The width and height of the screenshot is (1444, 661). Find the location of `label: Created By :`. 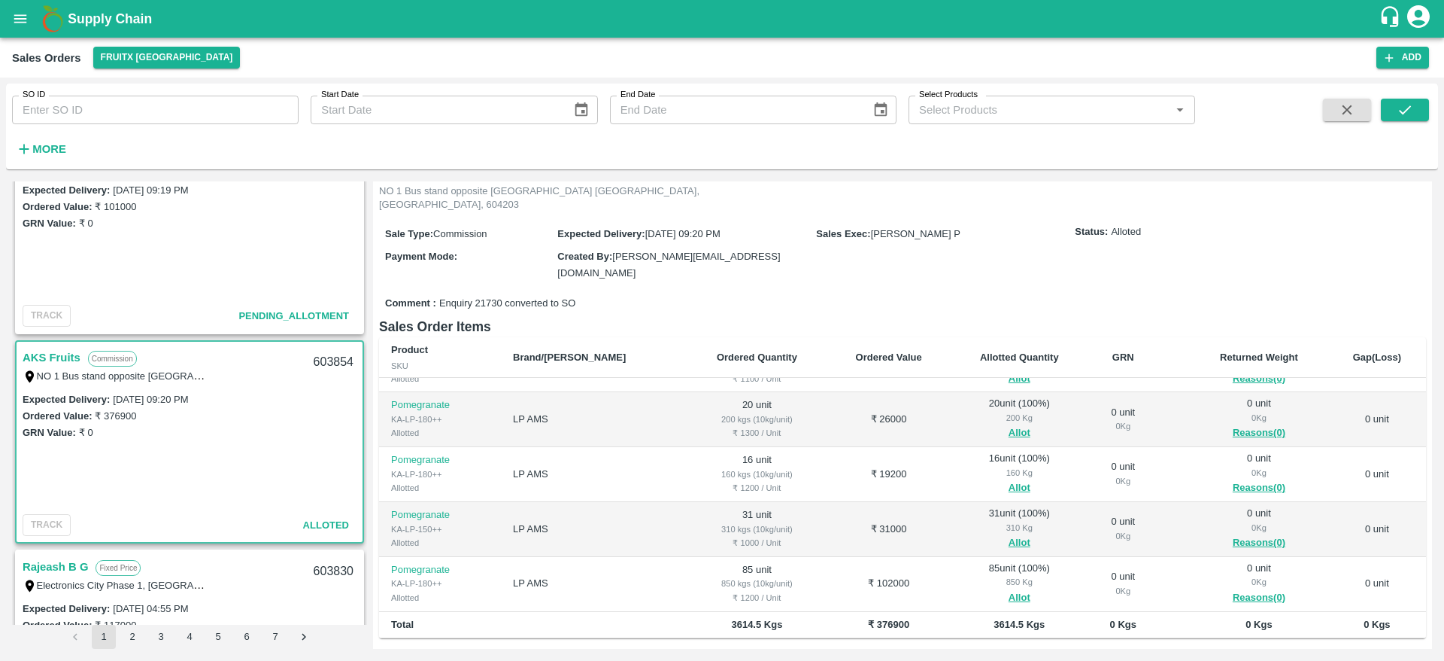

label: Created By : is located at coordinates (585, 256).